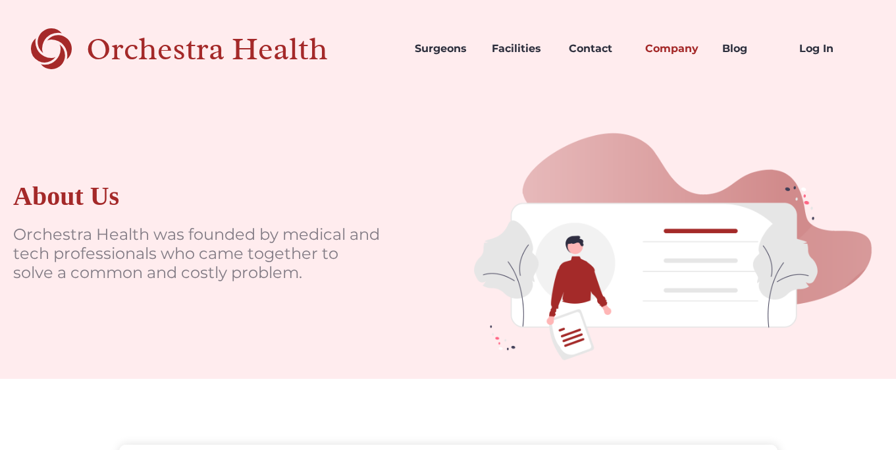 Image resolution: width=896 pixels, height=450 pixels. What do you see at coordinates (198, 253) in the screenshot?
I see `p: Orchestra Health was founded by medical and tech professionals who came together to solve a commo...` at bounding box center [198, 253].